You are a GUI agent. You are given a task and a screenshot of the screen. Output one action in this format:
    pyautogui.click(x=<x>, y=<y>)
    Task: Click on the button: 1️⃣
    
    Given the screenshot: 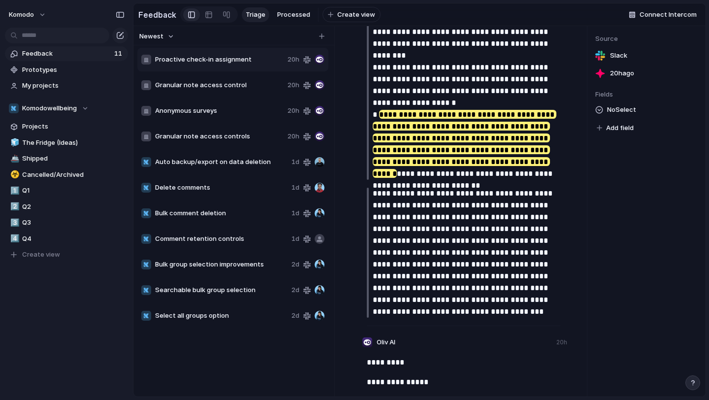 What is the action you would take?
    pyautogui.click(x=14, y=191)
    